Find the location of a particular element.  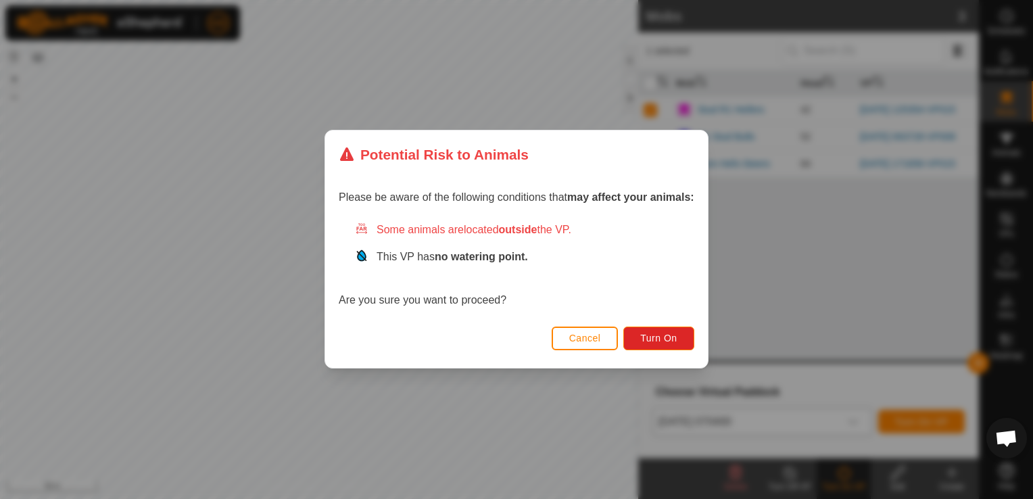

a: Open chat is located at coordinates (1007, 438).